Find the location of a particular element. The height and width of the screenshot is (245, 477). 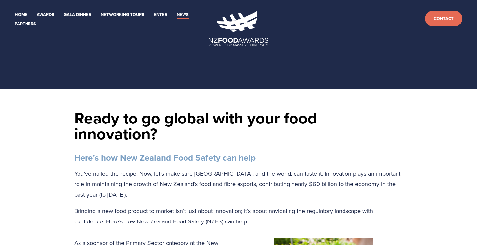

a: Home is located at coordinates (21, 15).